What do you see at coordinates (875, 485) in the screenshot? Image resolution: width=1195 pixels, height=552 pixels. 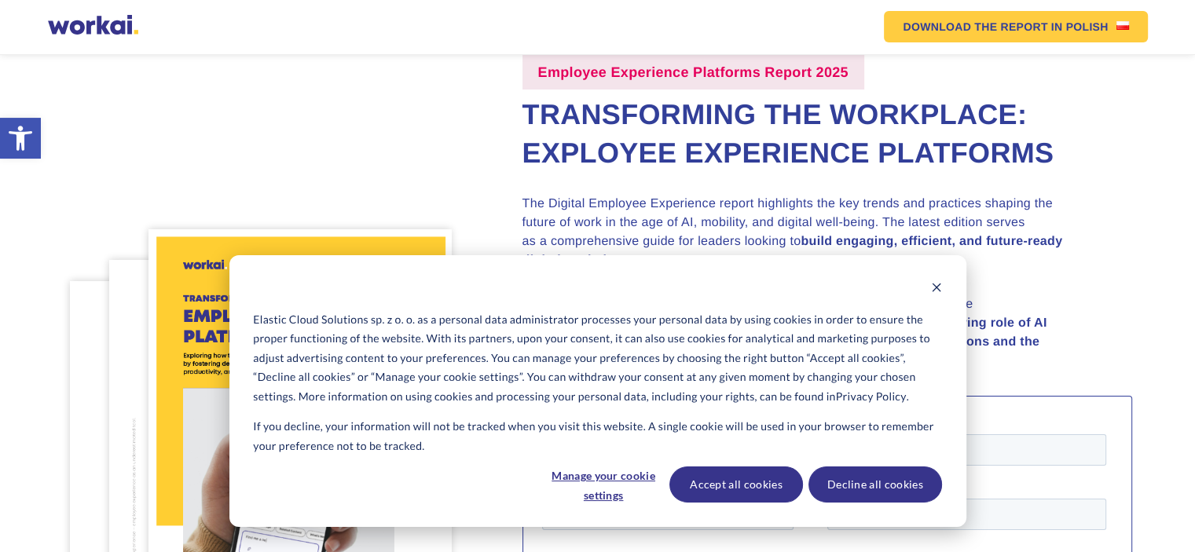 I see `button: Decline all cookies` at bounding box center [875, 485].